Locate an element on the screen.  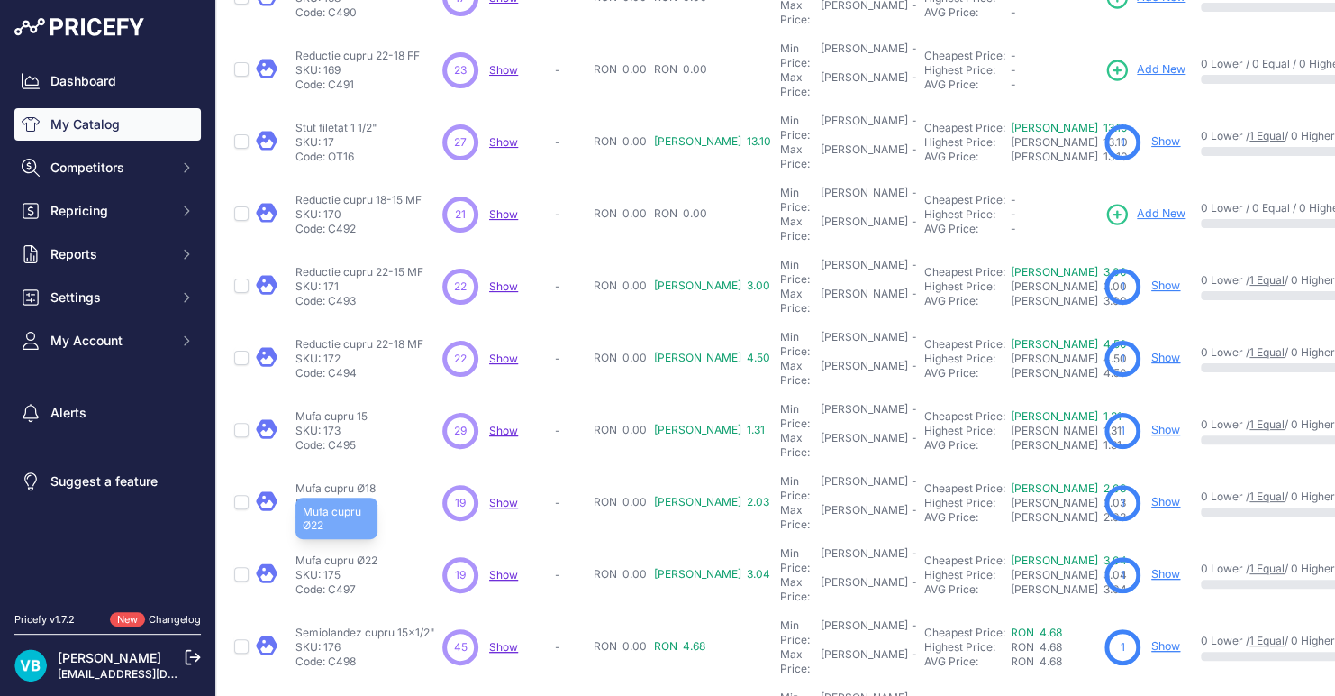
a: Changelog is located at coordinates (175, 619).